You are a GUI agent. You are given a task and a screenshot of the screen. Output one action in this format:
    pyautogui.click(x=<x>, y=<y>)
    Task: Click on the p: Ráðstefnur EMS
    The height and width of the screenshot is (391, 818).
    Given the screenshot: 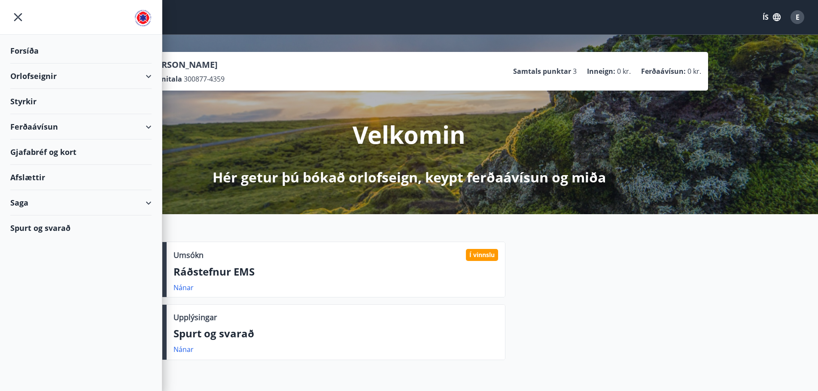 What is the action you would take?
    pyautogui.click(x=336, y=272)
    